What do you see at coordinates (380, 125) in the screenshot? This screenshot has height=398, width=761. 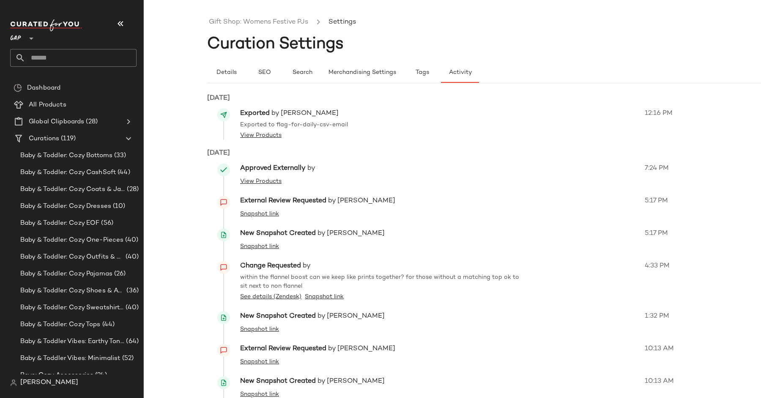 I see `p: Exported to flag-for-daily-csv-email` at bounding box center [380, 125].